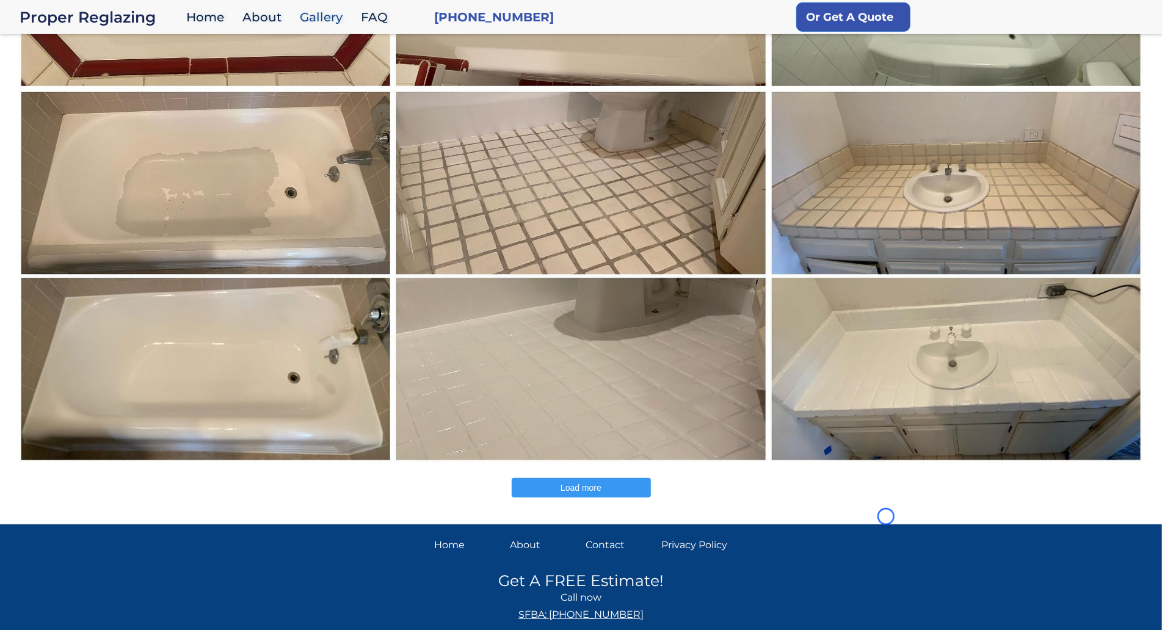  Describe the element at coordinates (619, 545) in the screenshot. I see `div: Contact` at that location.